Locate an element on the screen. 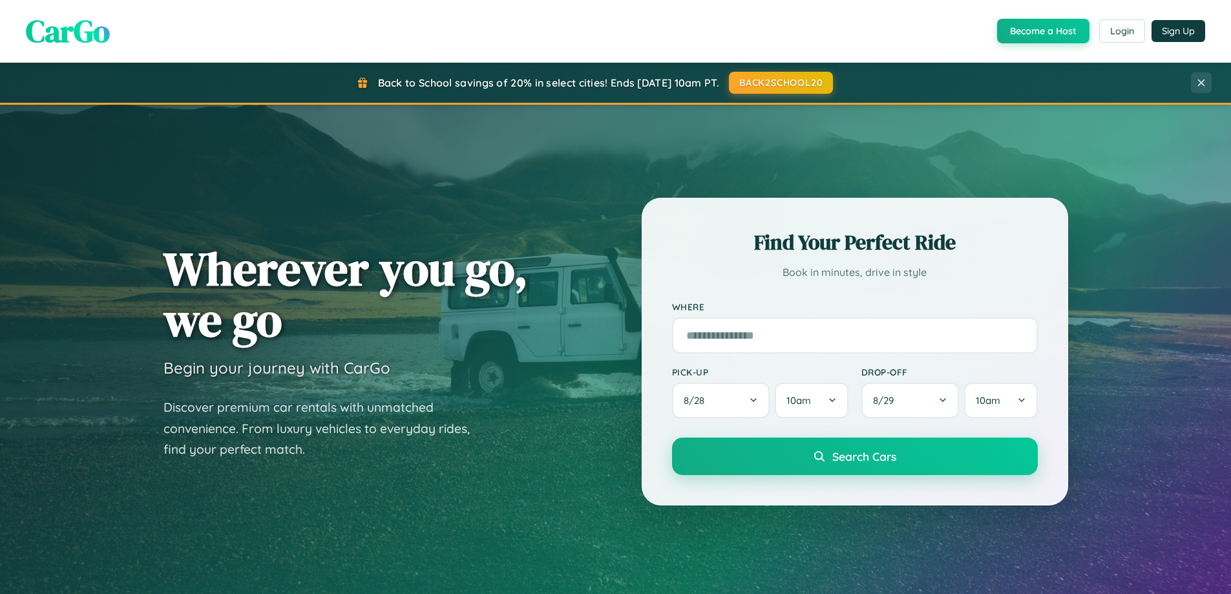  button: BACK2SCHOOL20 is located at coordinates (780, 83).